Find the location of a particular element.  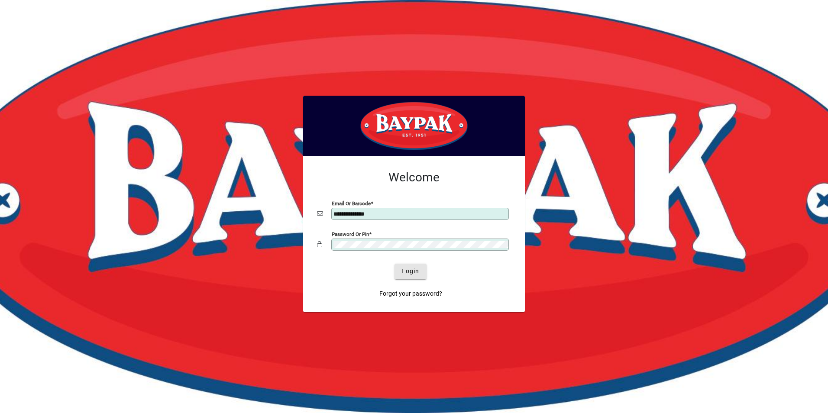

mat-label: Password or Pin is located at coordinates (350, 234).